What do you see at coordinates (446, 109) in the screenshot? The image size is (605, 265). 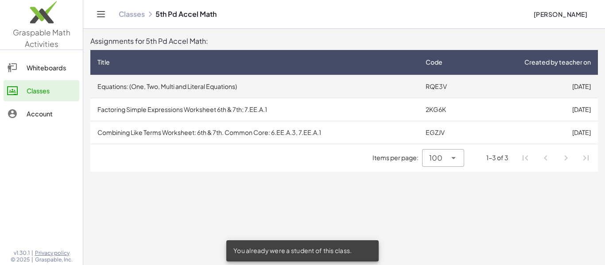 I see `td: 2KG6K` at bounding box center [446, 109].